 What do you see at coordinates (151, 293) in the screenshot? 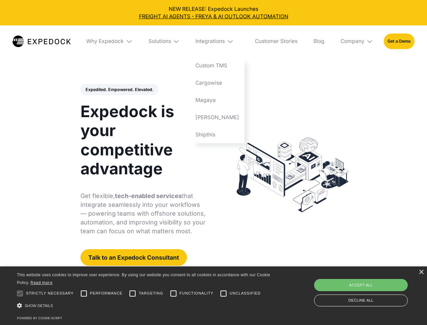
I see `span: Targeting` at bounding box center [151, 293].